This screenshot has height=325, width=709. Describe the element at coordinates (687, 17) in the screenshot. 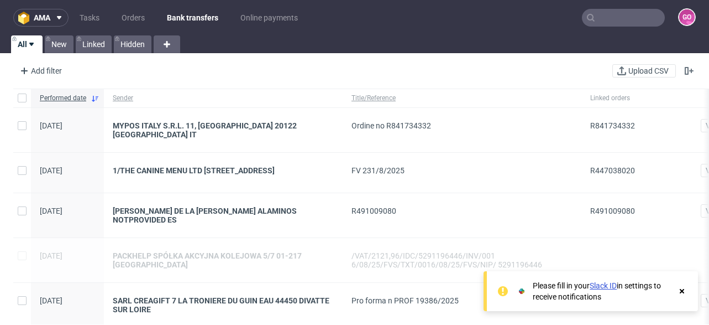

I see `figcaption: GO` at that location.